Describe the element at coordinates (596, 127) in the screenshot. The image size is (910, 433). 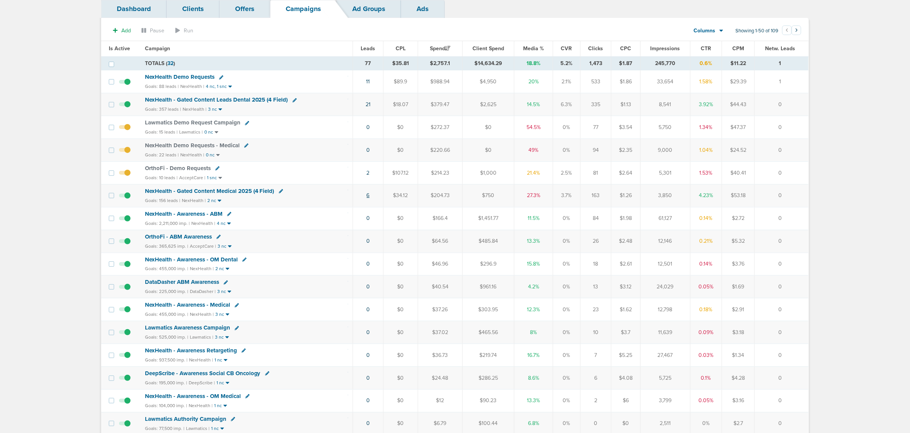
I see `td: 77` at that location.